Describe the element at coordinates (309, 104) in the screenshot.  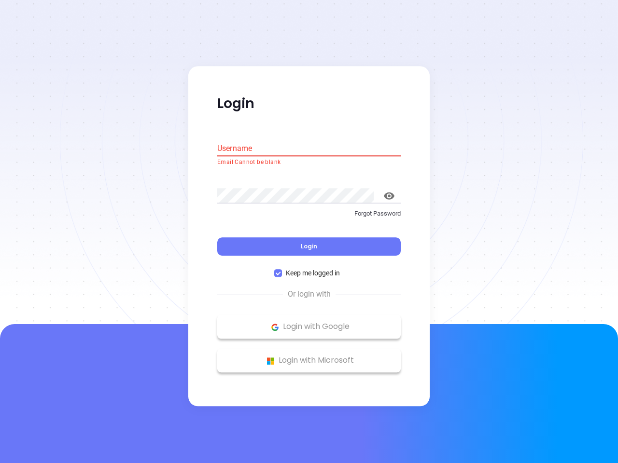
I see `p: Login` at that location.